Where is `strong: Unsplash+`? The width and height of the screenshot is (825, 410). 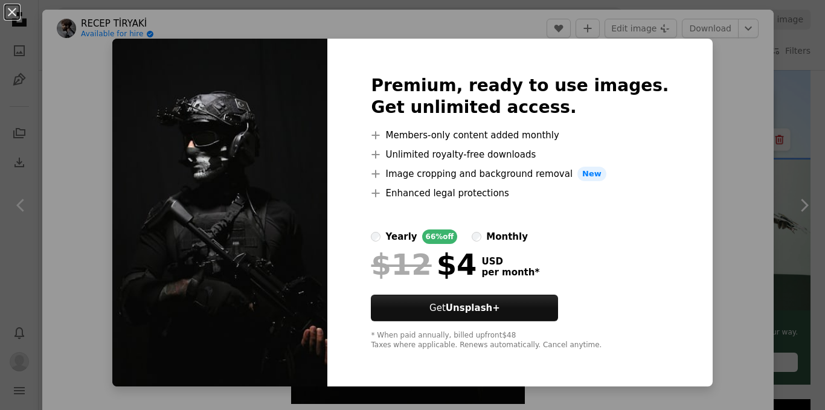
strong: Unsplash+ is located at coordinates (473, 308).